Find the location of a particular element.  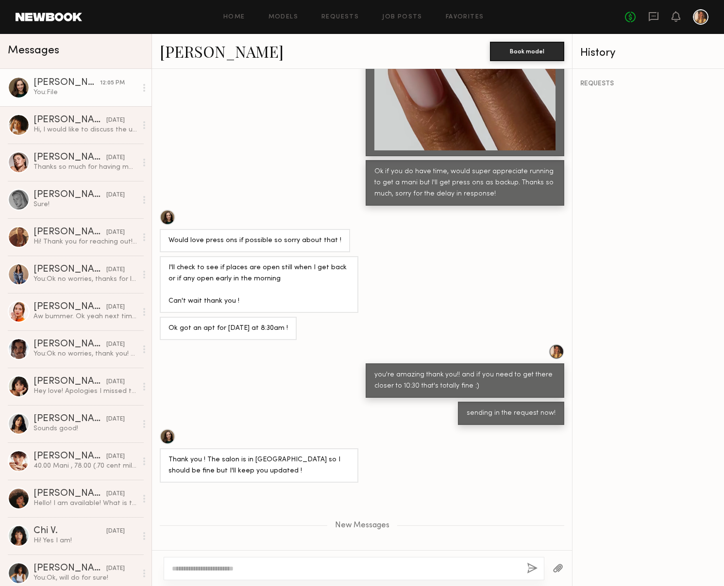

a: Home is located at coordinates (234, 17).